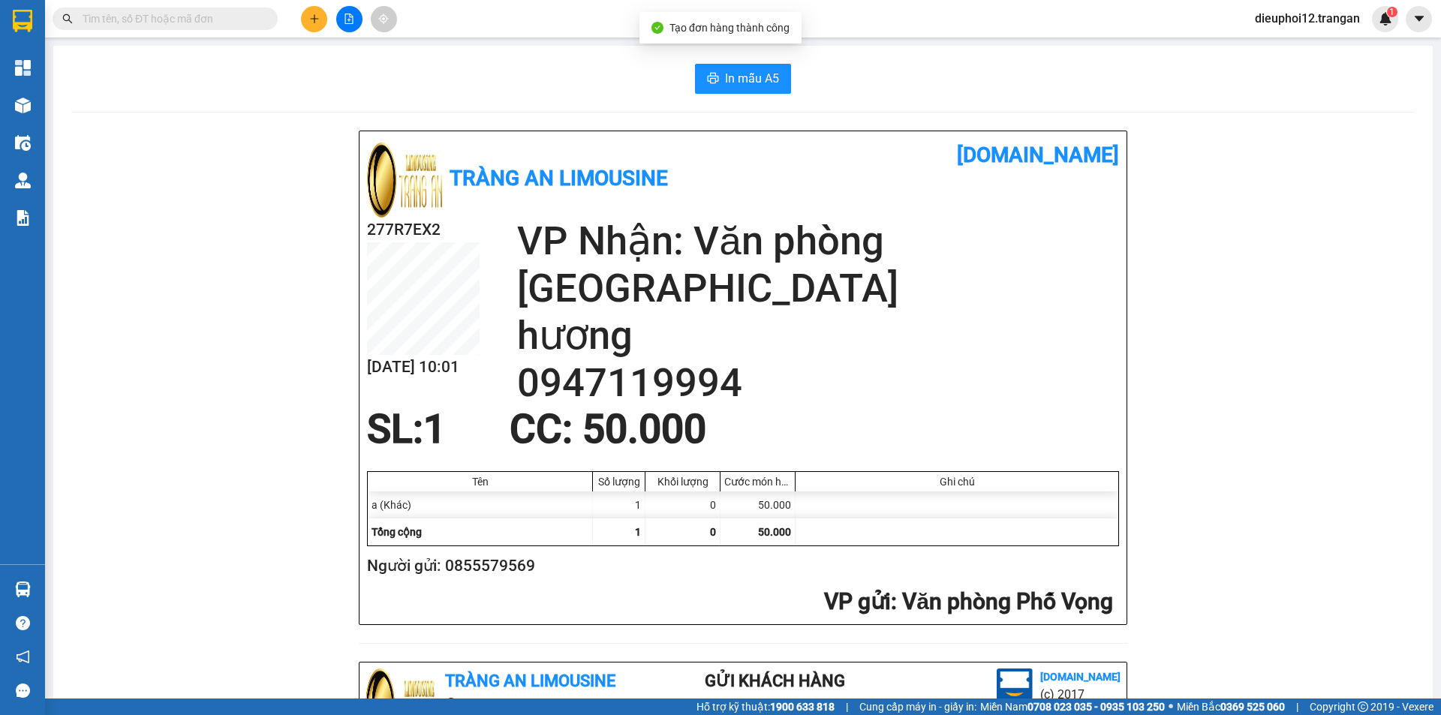  I want to click on h2: 0947119994, so click(818, 383).